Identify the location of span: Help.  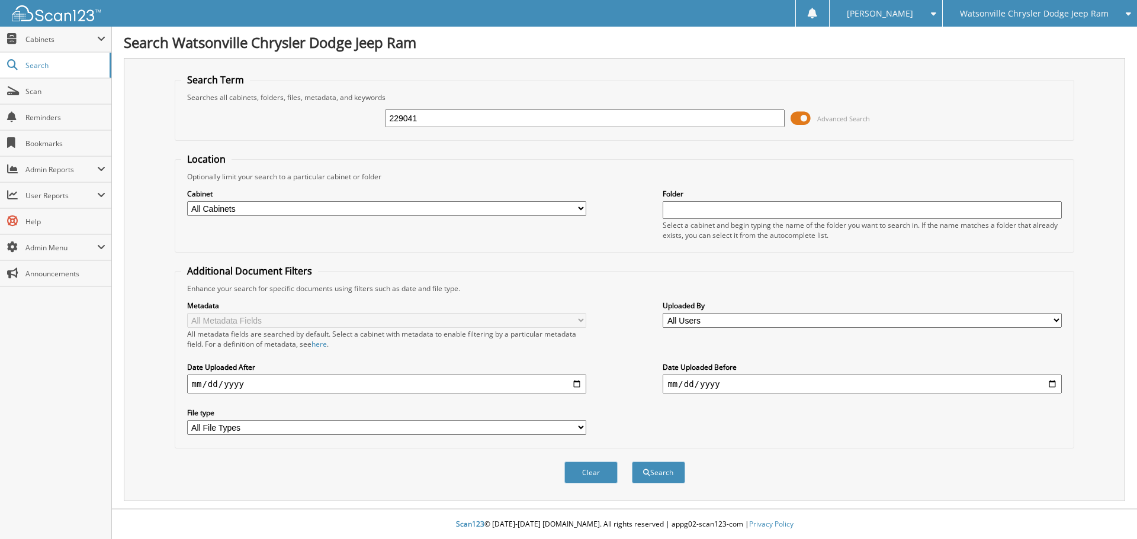
(65, 221).